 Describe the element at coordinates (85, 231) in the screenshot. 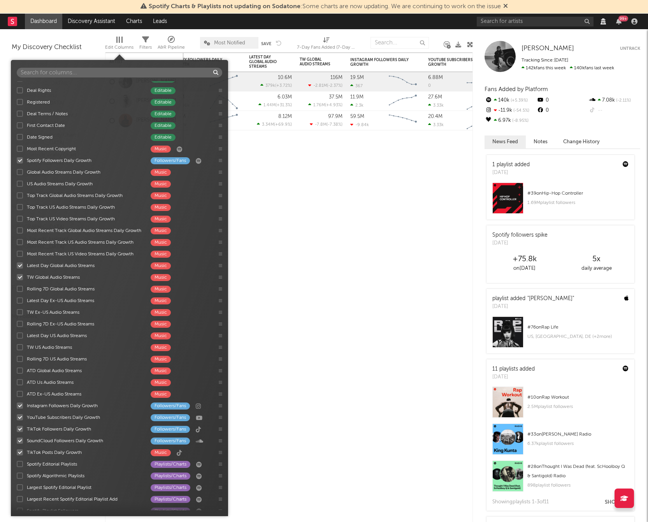

I see `div: Most Recent Track Global Audio Streams Daily Growth` at that location.